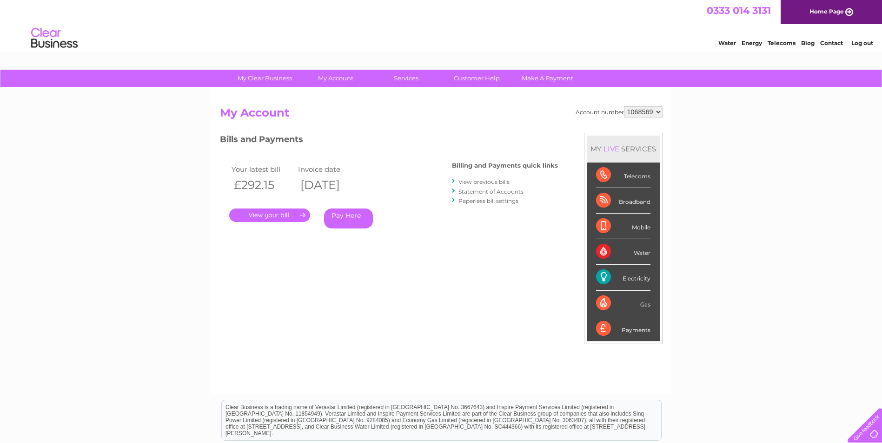 The height and width of the screenshot is (443, 882). What do you see at coordinates (335, 78) in the screenshot?
I see `a: My Account` at bounding box center [335, 78].